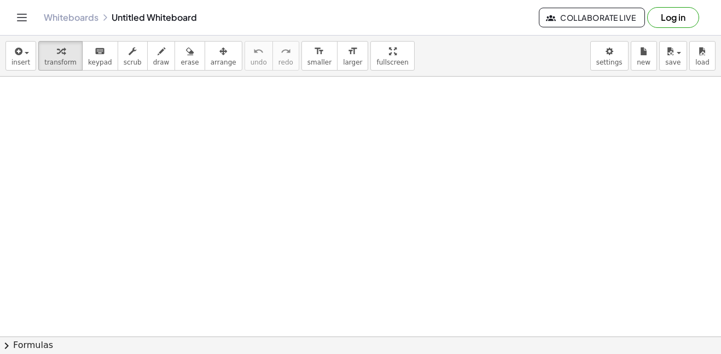  What do you see at coordinates (60, 56) in the screenshot?
I see `button: transform` at bounding box center [60, 56].